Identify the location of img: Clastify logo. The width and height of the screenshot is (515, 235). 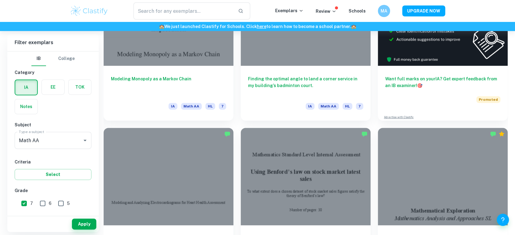
(89, 11).